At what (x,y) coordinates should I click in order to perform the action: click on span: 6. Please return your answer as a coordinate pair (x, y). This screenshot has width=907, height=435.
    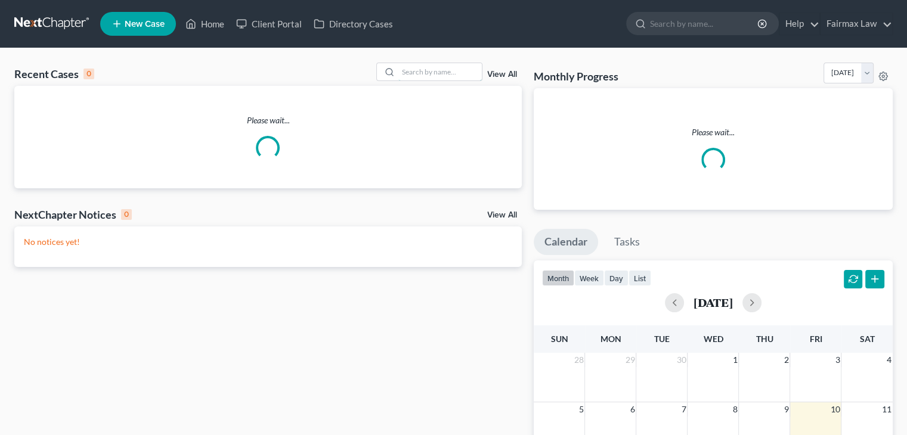
    Looking at the image, I should click on (632, 410).